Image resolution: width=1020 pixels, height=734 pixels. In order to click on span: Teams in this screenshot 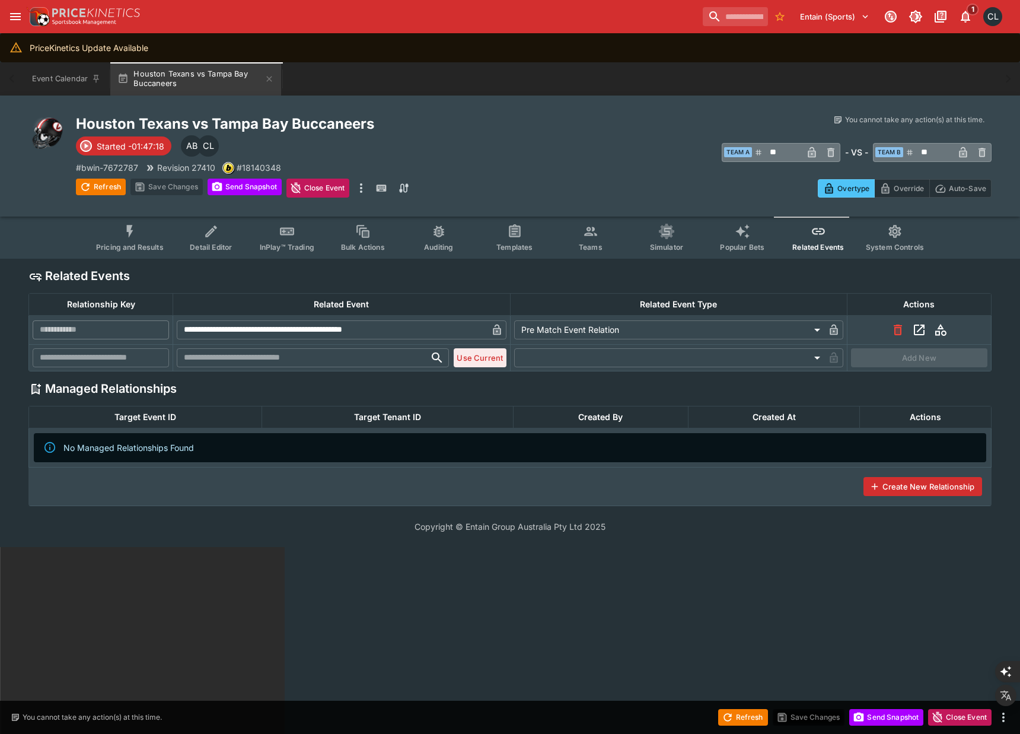, I will do `click(591, 247)`.